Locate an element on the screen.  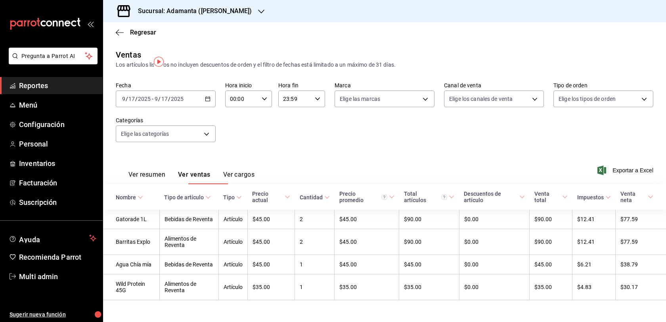
div: Ventas is located at coordinates (129, 55).